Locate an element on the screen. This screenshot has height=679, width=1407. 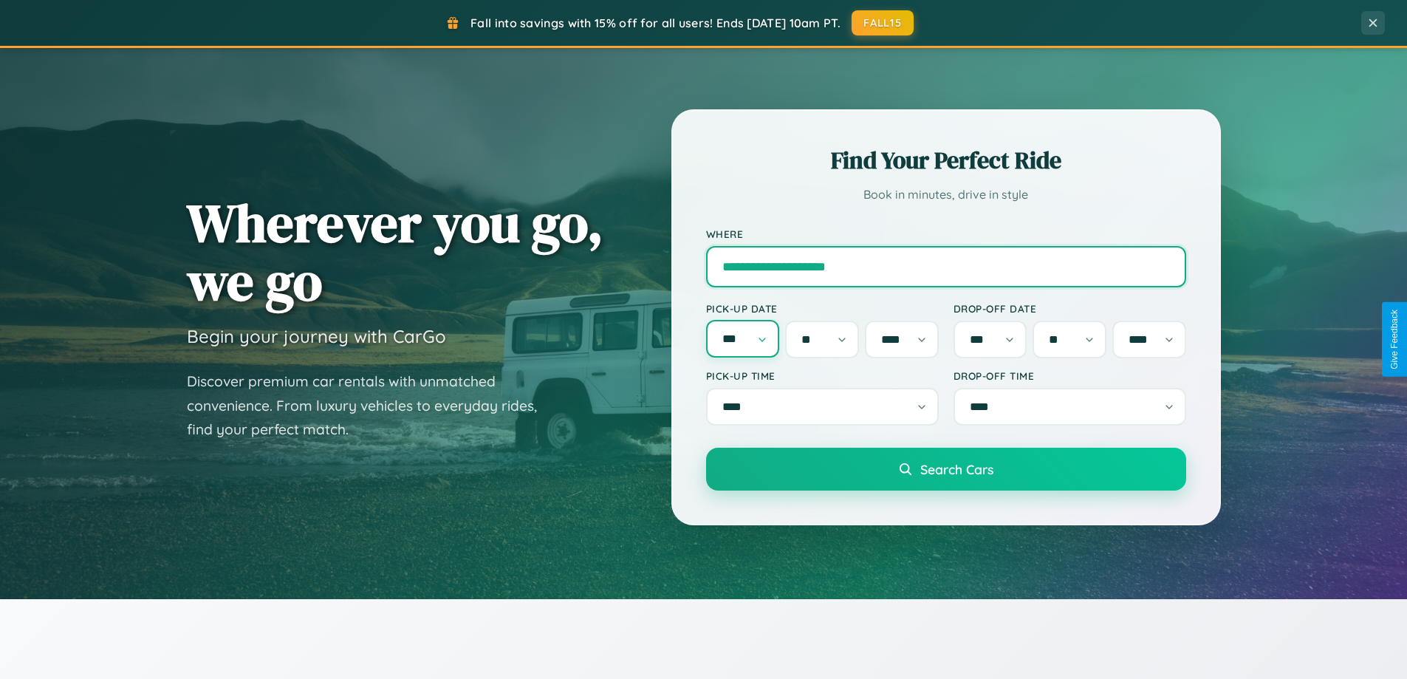
label: Drop-off Date is located at coordinates (1069, 308).